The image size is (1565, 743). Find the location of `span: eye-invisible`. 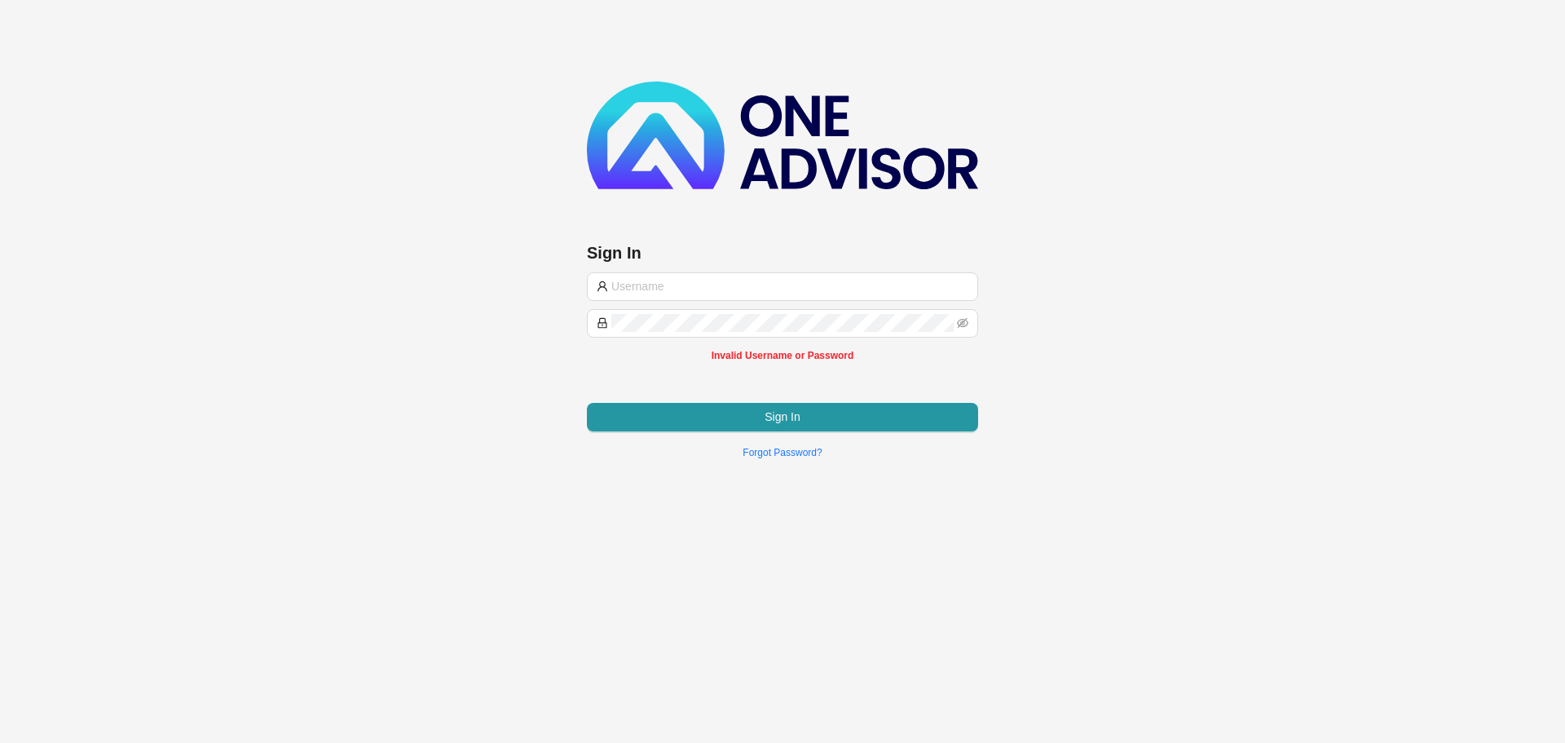

span: eye-invisible is located at coordinates (963, 323).